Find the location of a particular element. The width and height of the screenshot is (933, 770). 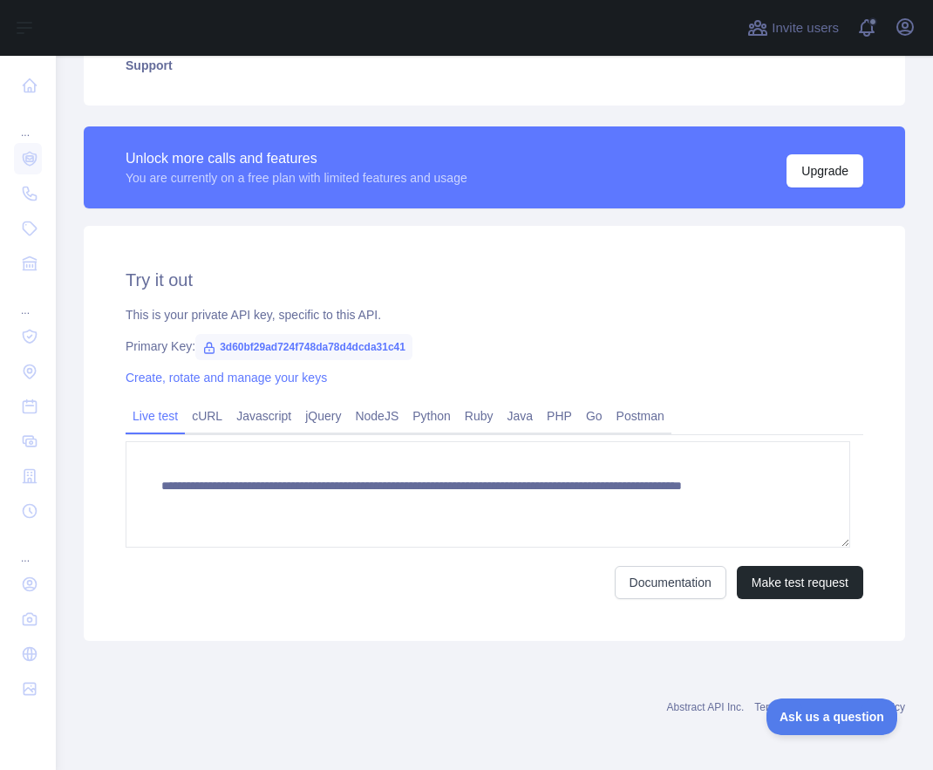

div: Unlock more calls and features is located at coordinates (296, 159).